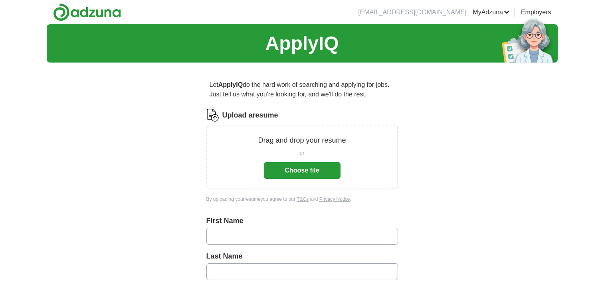 The height and width of the screenshot is (294, 604). I want to click on p: Let do the hard work of searching and applying for jobs. Just tell us what you're looking for, an..., so click(302, 90).